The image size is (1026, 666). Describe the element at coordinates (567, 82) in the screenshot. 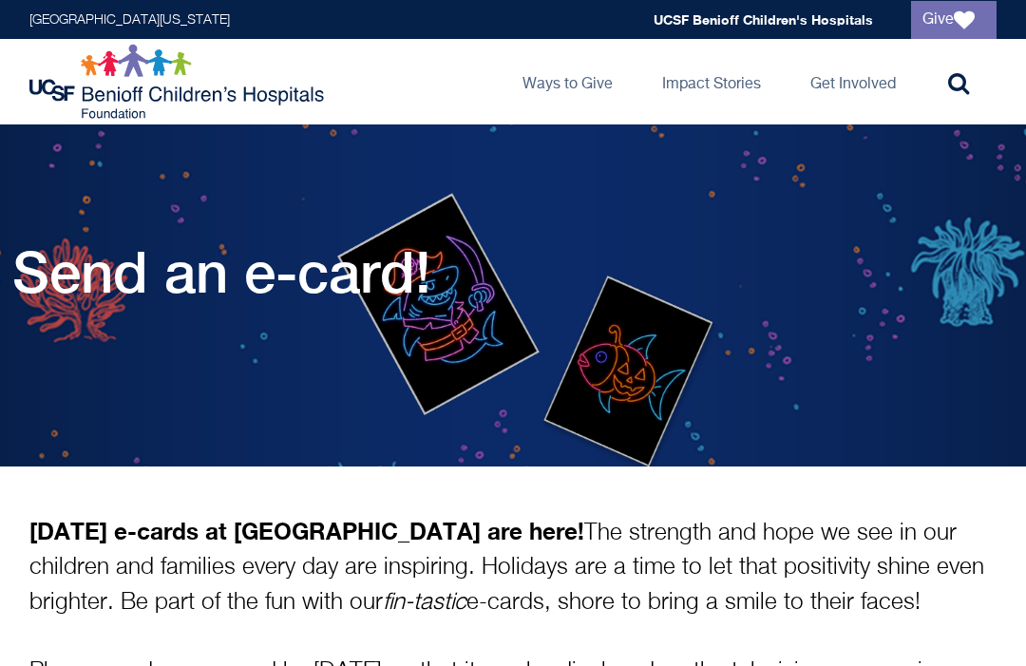

I see `a: Ways to Give` at that location.